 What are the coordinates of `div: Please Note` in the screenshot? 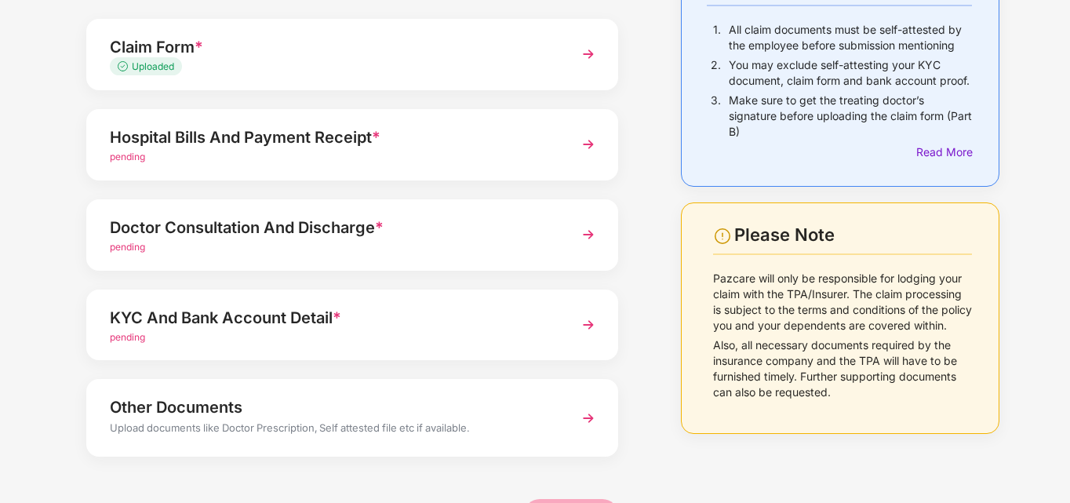 It's located at (853, 235).